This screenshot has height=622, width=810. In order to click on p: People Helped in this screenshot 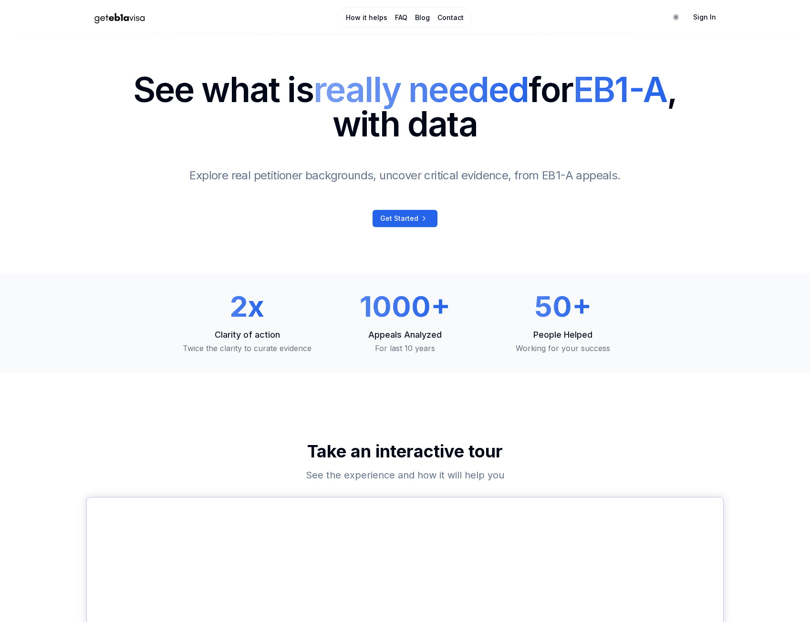, I will do `click(563, 335)`.